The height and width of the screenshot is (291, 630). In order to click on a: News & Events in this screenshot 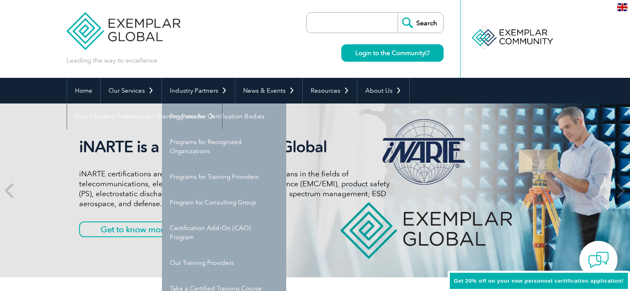, I will do `click(269, 91)`.